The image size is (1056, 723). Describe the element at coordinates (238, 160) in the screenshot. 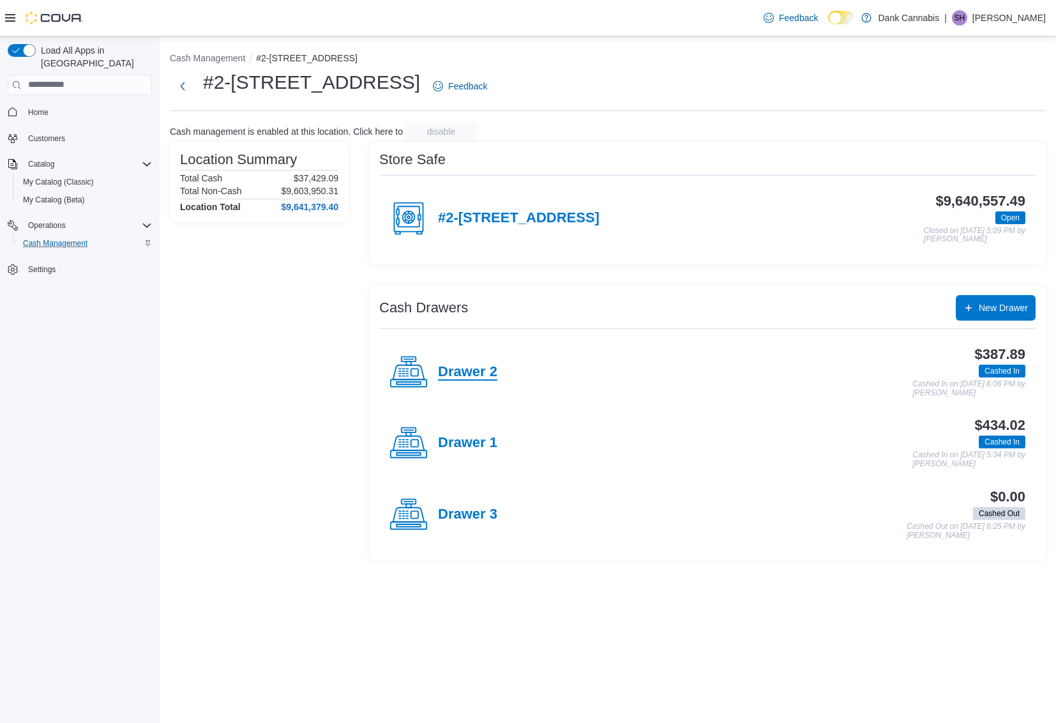

I see `h3: Location Summary` at that location.